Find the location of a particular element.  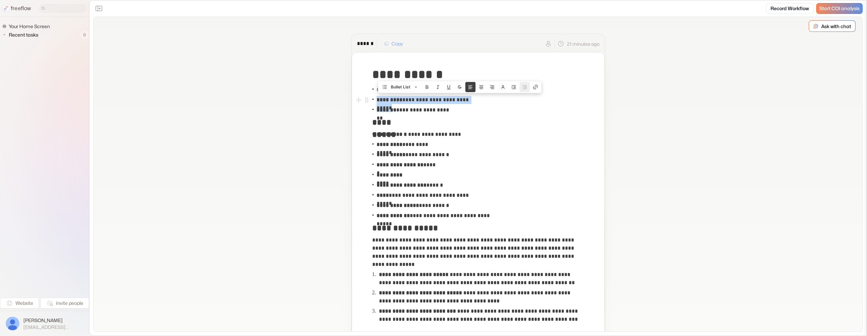

button: Close the sidebar is located at coordinates (99, 8).